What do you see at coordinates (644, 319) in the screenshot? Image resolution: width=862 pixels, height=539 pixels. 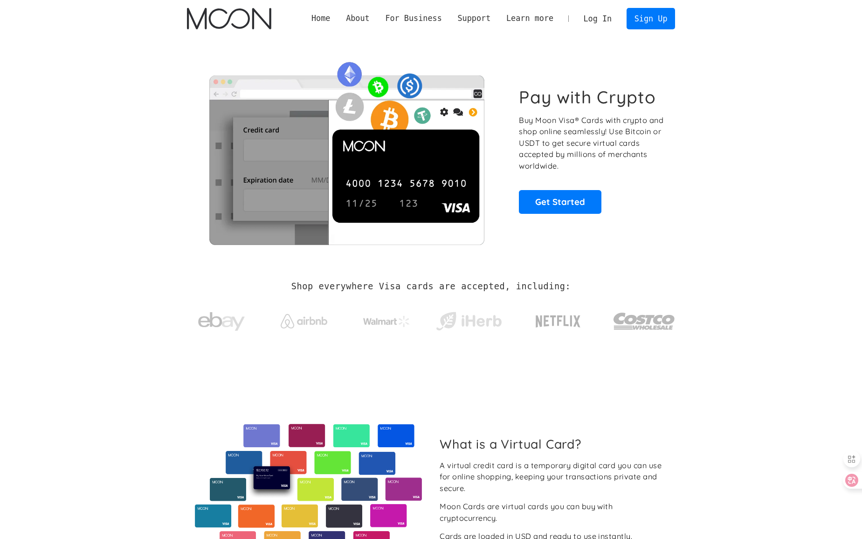 I see `a: Costco` at bounding box center [644, 319].